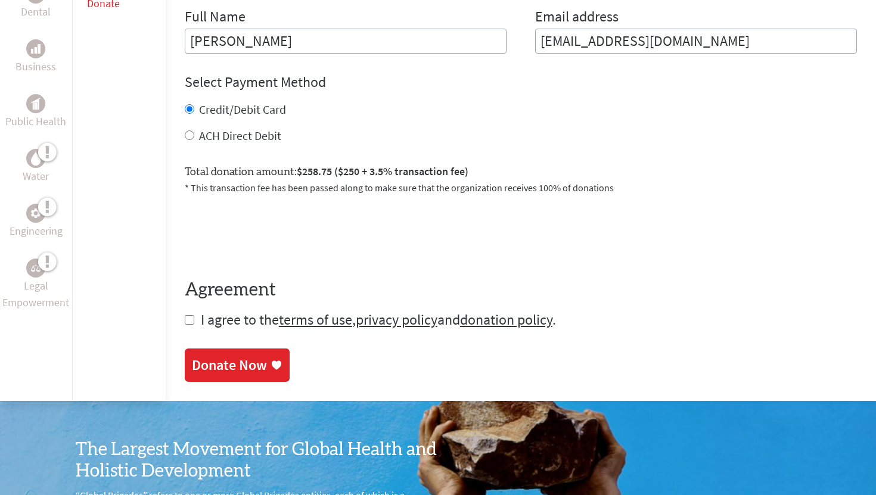 This screenshot has width=876, height=495. What do you see at coordinates (36, 213) in the screenshot?
I see `img: Engineering` at bounding box center [36, 213].